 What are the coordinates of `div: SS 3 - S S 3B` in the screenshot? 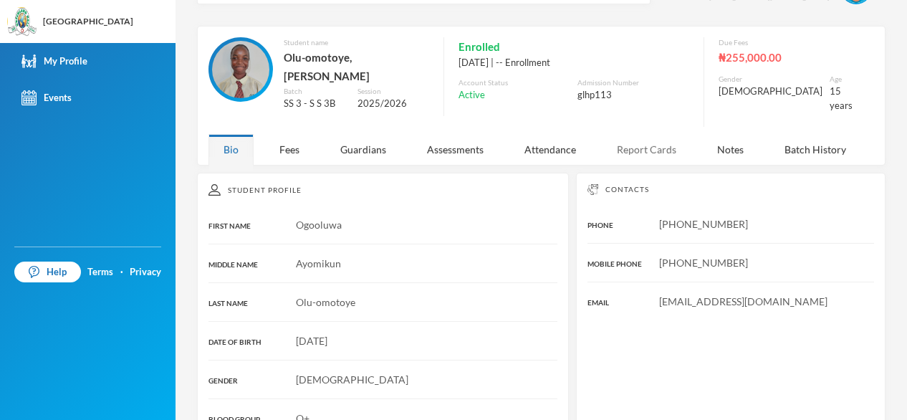 It's located at (315, 104).